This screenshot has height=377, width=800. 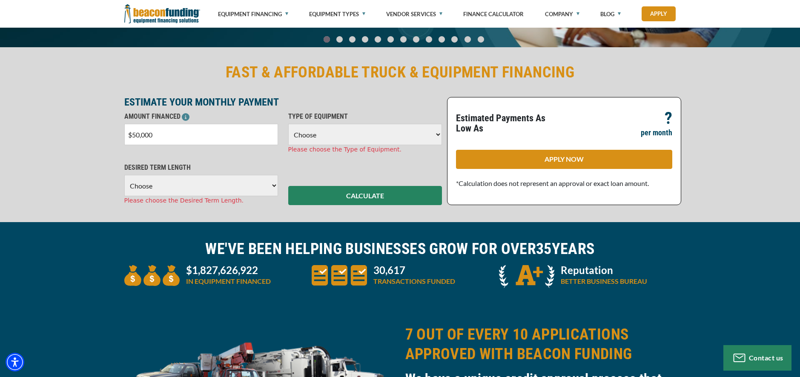 I want to click on img: three document icons to convery large amount of transactions funded, so click(x=339, y=275).